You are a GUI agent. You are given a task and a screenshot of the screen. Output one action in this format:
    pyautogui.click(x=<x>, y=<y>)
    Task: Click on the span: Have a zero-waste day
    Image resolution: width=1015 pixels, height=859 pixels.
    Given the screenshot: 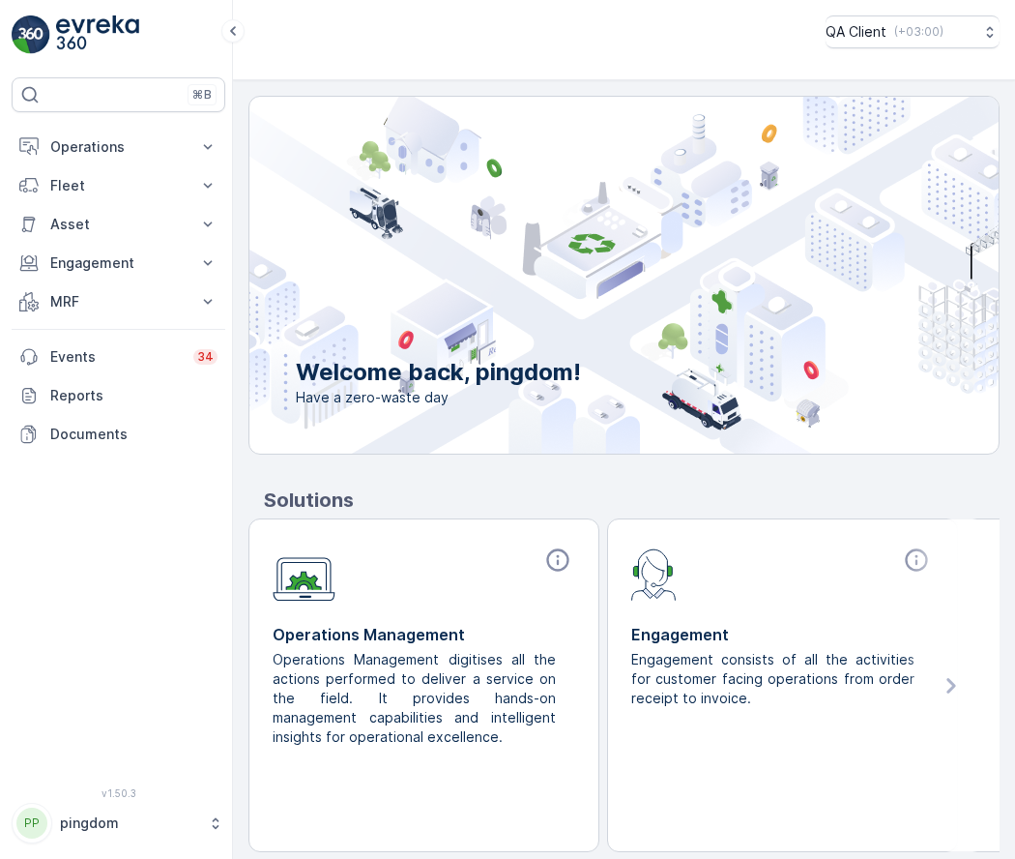 What is the action you would take?
    pyautogui.click(x=438, y=397)
    